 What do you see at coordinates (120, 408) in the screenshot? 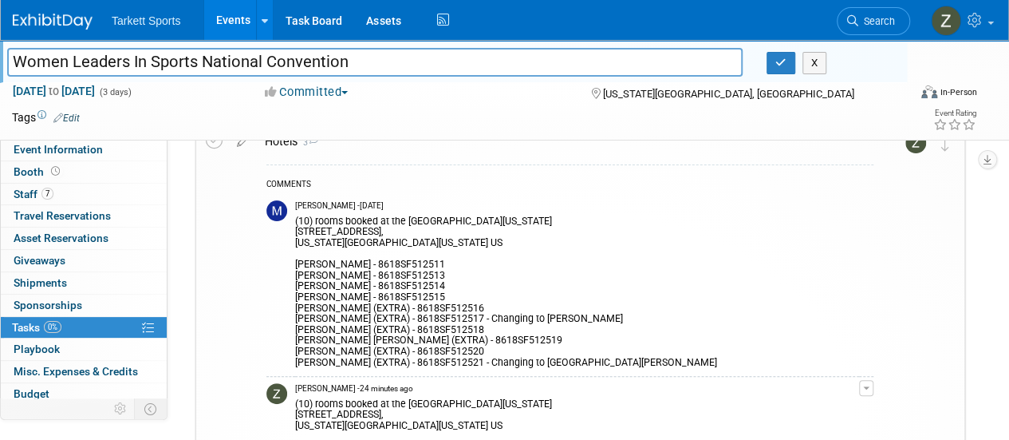
I see `td: Personalize Event Tab Strip` at bounding box center [120, 408].